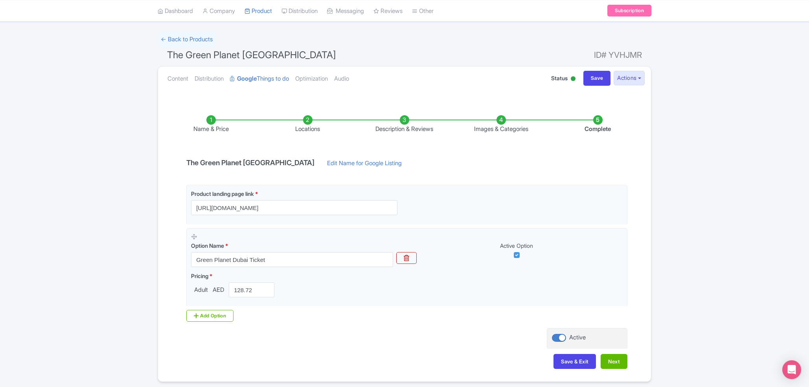  I want to click on div: Open Intercom Messenger, so click(792, 370).